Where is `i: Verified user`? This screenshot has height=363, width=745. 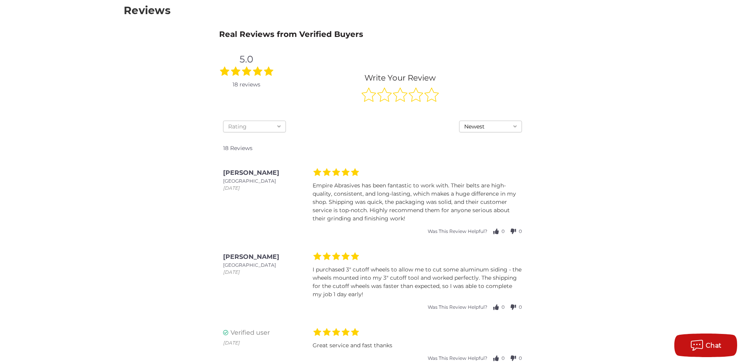 i: Verified user is located at coordinates (226, 333).